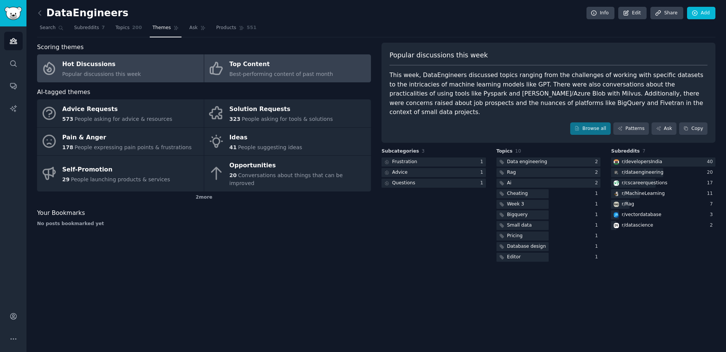 The image size is (726, 352). Describe the element at coordinates (549, 183) in the screenshot. I see `a: Ai2` at that location.